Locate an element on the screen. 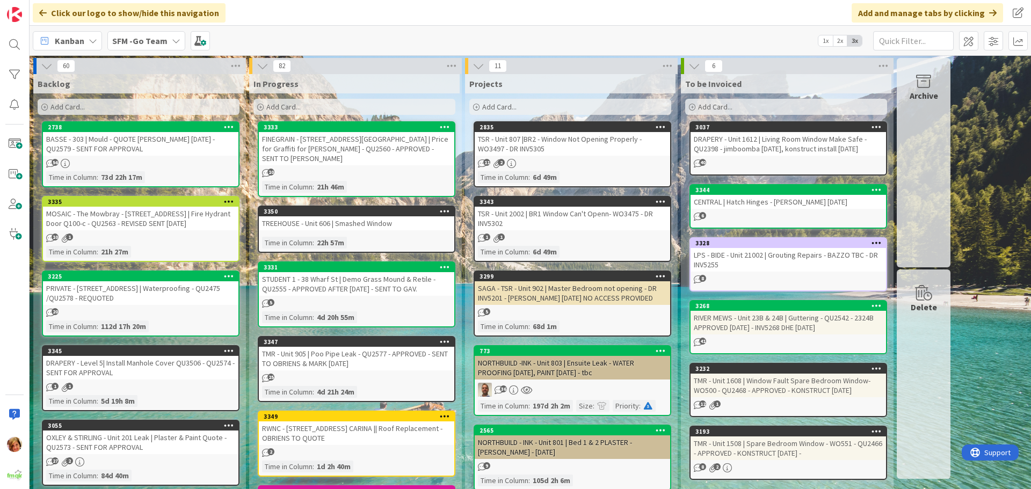 This screenshot has width=1031, height=489. span: Support is located at coordinates (35, 8).